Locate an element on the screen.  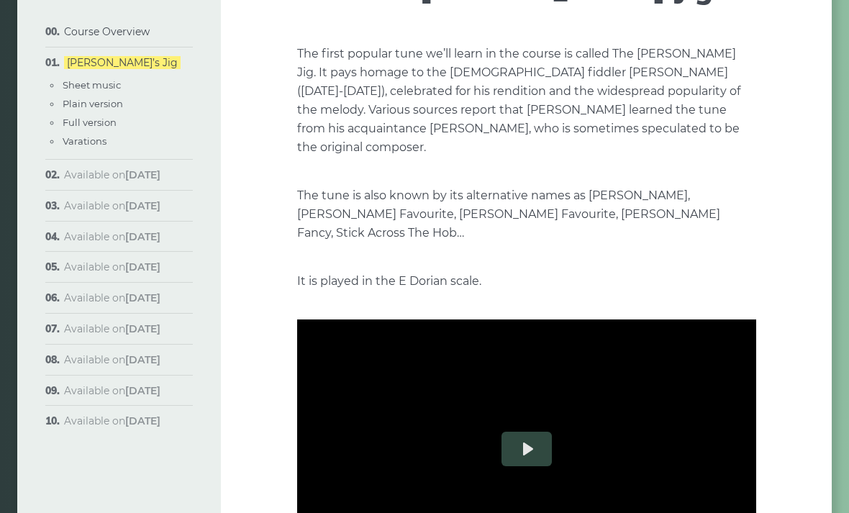
p: It is played in the E Dorian scale. is located at coordinates (527, 281).